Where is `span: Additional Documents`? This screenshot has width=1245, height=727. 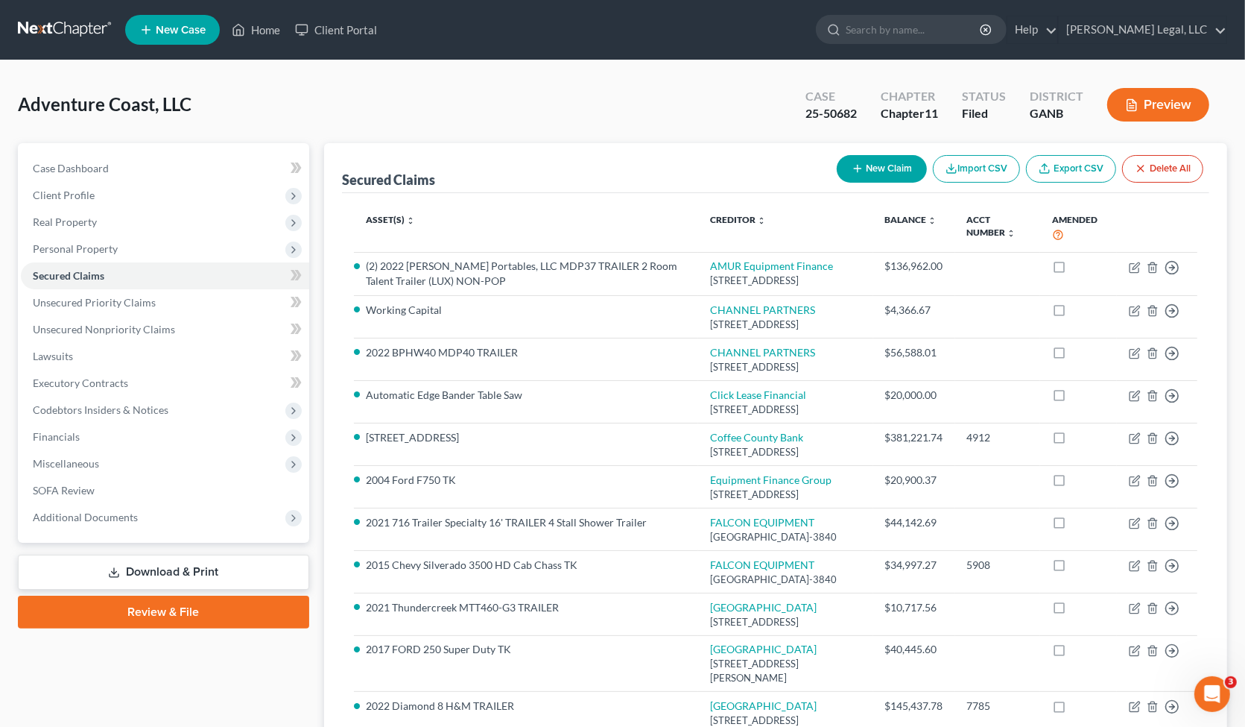 span: Additional Documents is located at coordinates (85, 516).